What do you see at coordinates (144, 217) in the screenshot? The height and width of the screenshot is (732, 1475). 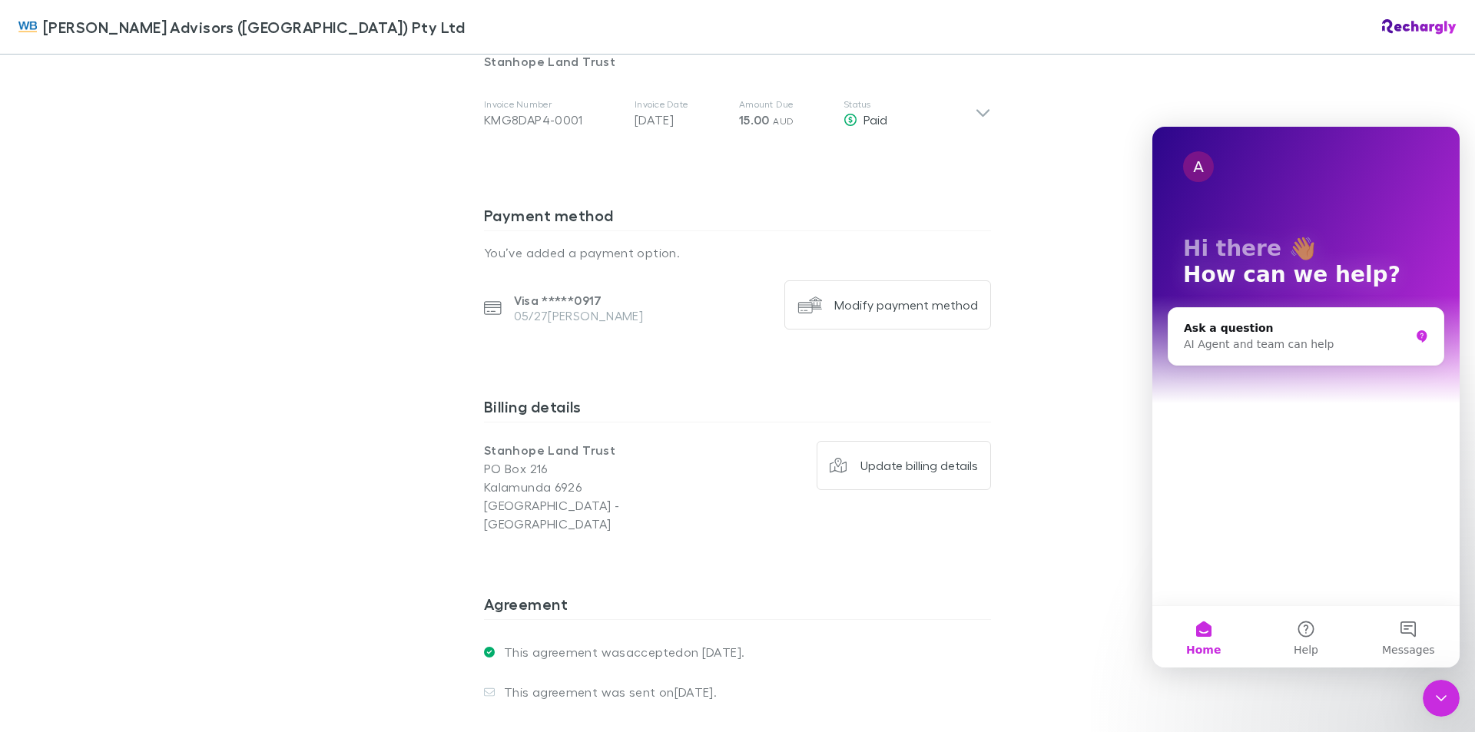 I see `div: AI Agent and team can help` at bounding box center [144, 217].